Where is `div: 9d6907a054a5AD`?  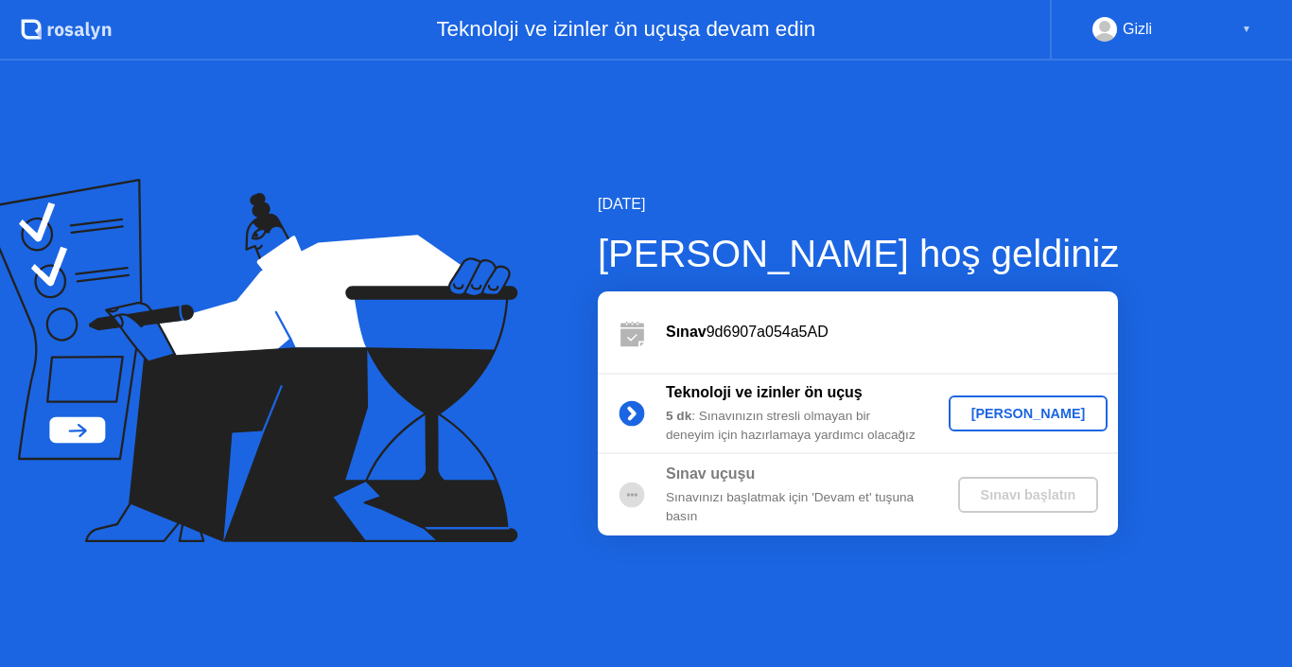 div: 9d6907a054a5AD is located at coordinates (892, 332).